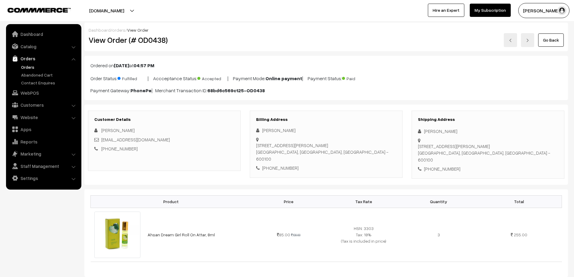  I want to click on a: orders, so click(119, 30).